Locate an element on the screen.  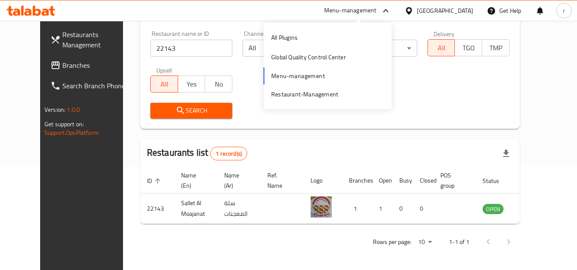
div: Global Quality Control Center is located at coordinates (309, 57).